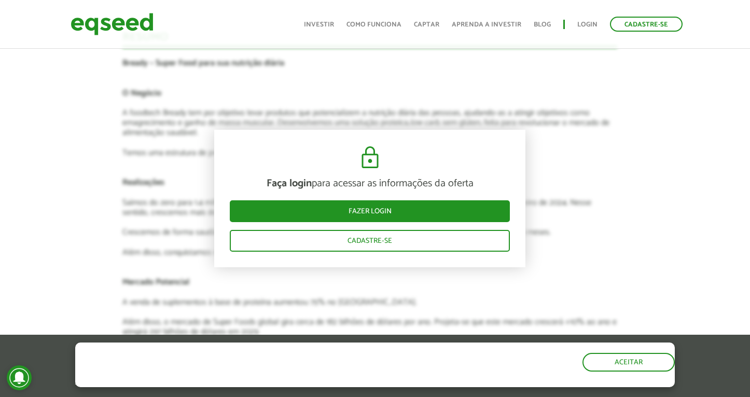 Image resolution: width=750 pixels, height=397 pixels. What do you see at coordinates (255, 382) in the screenshot?
I see `p: Ao clicar em "aceitar", você aceita nossa .` at bounding box center [255, 382].